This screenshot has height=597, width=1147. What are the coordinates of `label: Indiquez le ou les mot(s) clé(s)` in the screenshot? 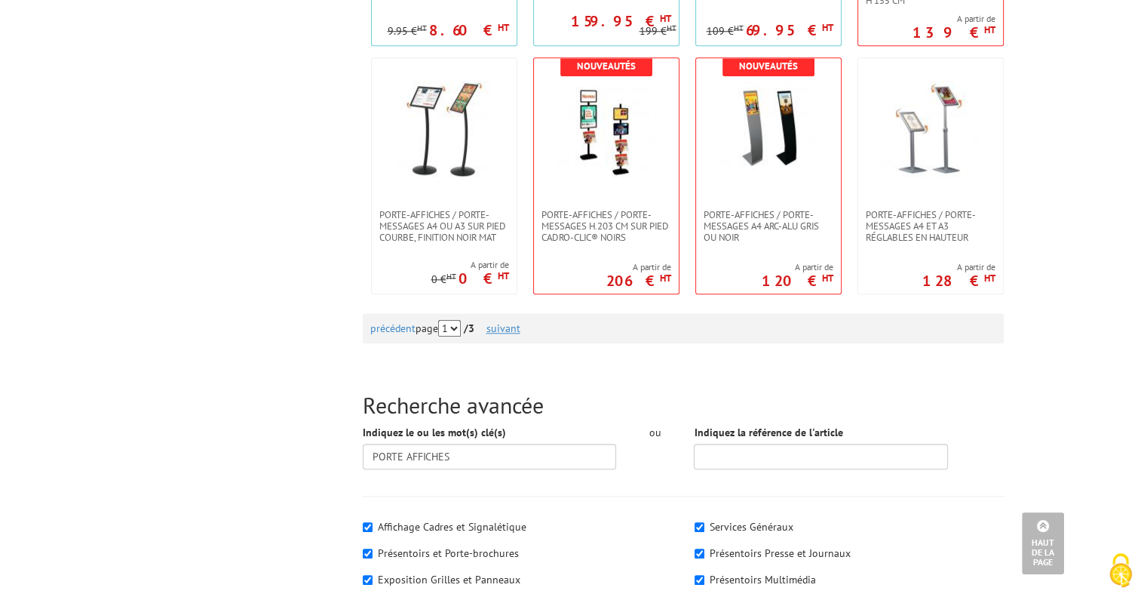 It's located at (435, 432).